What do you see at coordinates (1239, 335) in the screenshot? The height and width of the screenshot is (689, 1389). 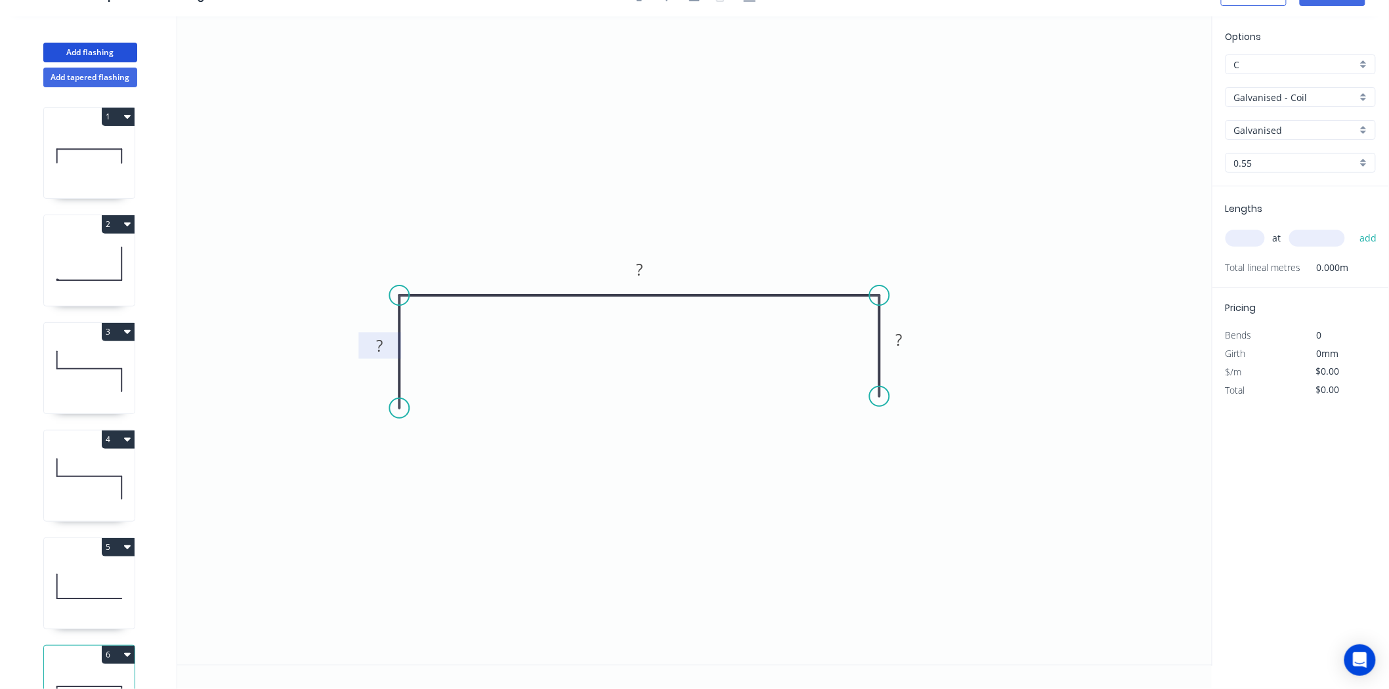 I see `span: Bends` at bounding box center [1239, 335].